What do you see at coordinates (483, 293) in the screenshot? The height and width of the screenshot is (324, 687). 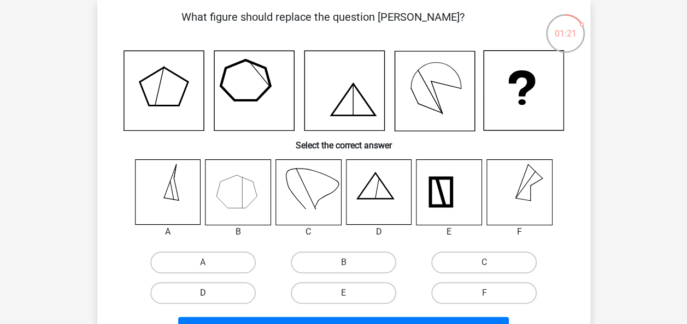 I see `label: F` at bounding box center [483, 293].